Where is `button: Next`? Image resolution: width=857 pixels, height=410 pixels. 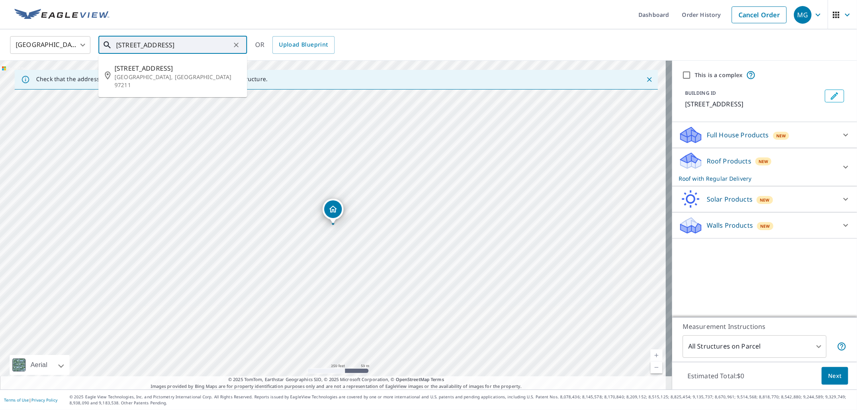
button: Next is located at coordinates (835, 376).